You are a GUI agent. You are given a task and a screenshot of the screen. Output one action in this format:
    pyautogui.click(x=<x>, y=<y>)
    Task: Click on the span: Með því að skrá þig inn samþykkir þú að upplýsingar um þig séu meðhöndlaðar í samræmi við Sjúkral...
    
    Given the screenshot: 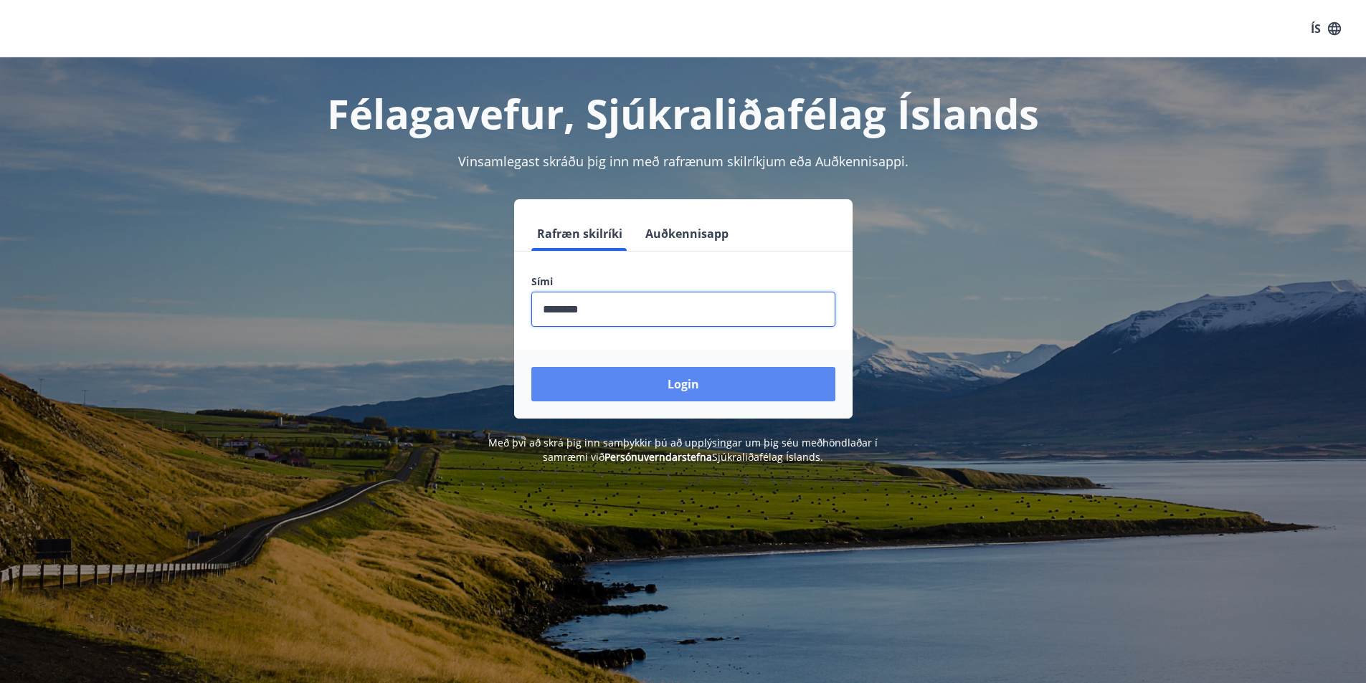 What is the action you would take?
    pyautogui.click(x=682, y=449)
    